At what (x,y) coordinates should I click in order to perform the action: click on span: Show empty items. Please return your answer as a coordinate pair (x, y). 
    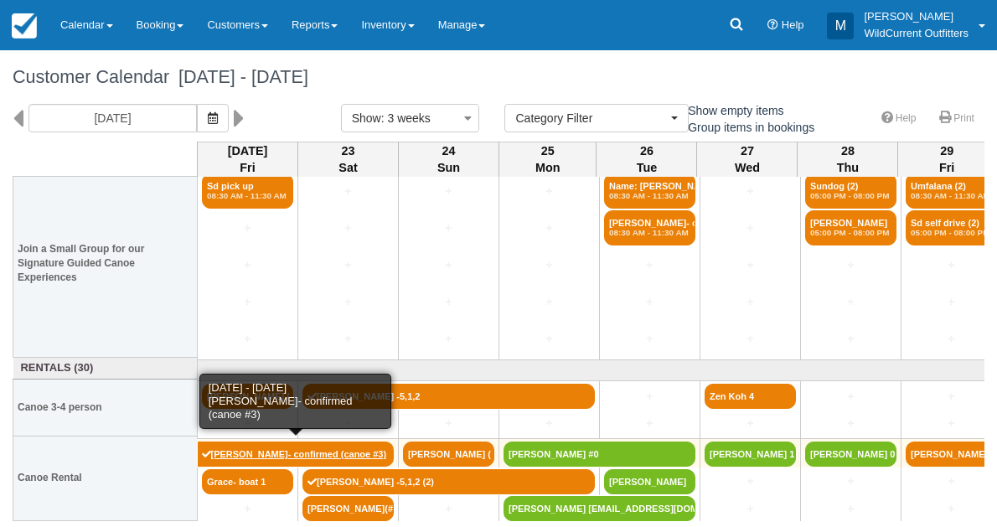
    Looking at the image, I should click on (732, 110).